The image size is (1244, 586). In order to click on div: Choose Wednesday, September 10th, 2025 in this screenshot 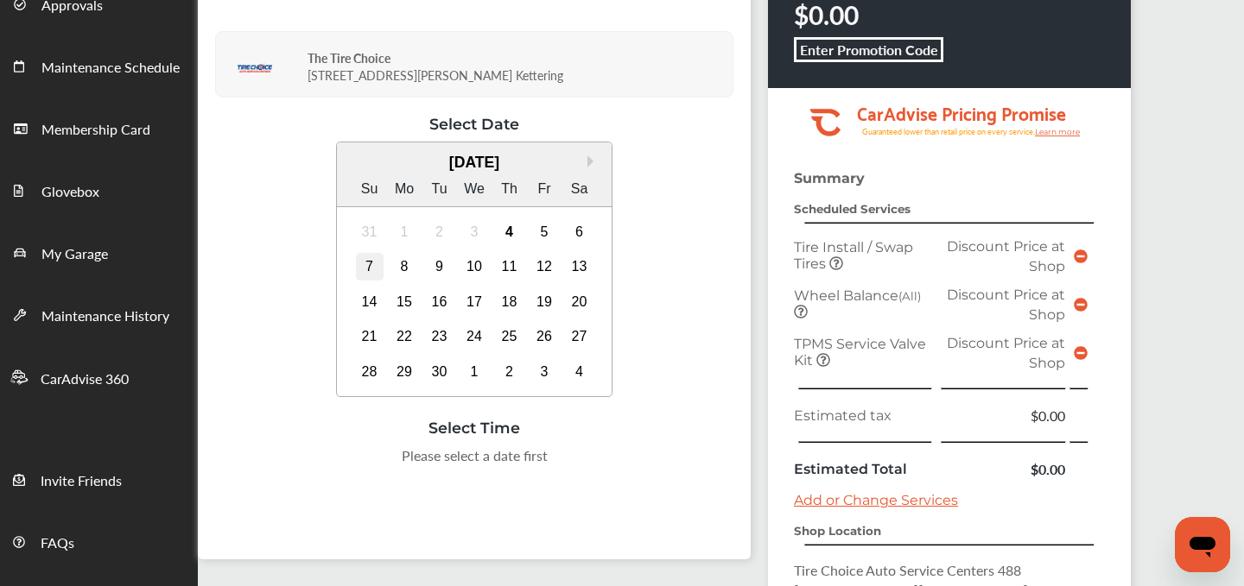, I will do `click(474, 267)`.